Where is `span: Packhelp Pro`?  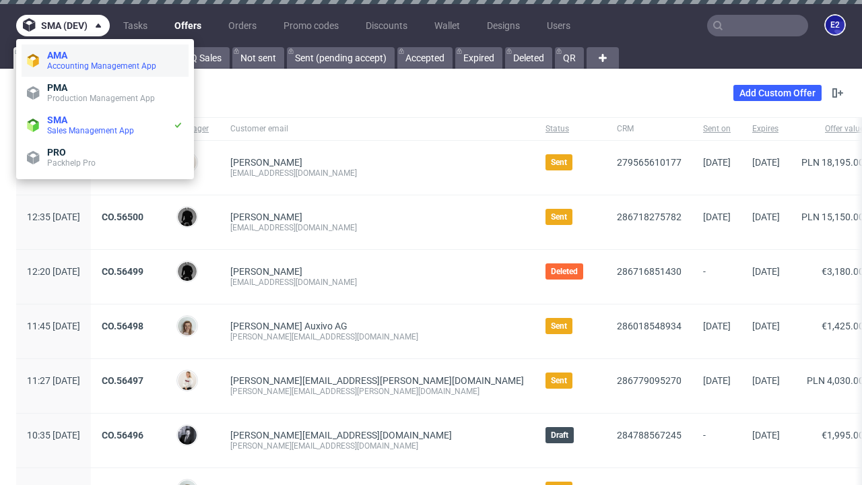 span: Packhelp Pro is located at coordinates (71, 163).